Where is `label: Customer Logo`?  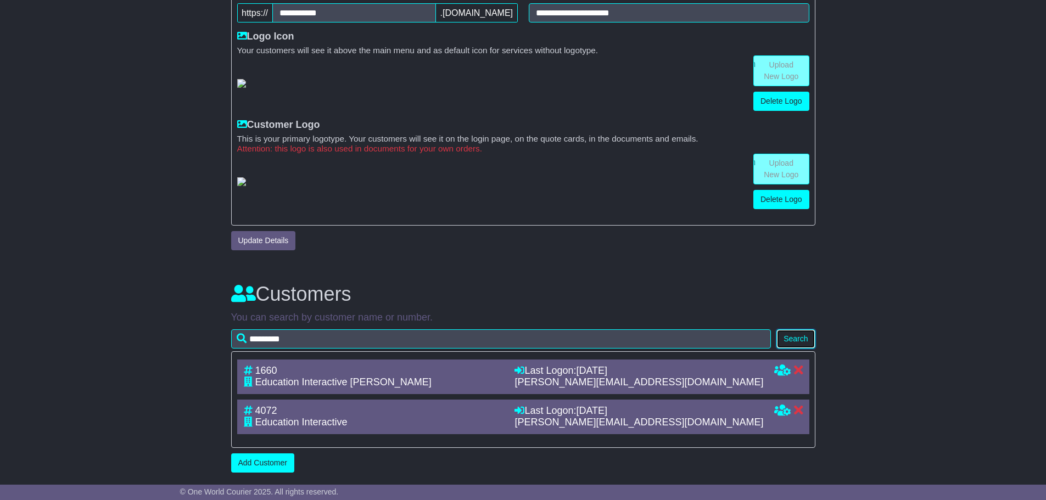
label: Customer Logo is located at coordinates (278, 125).